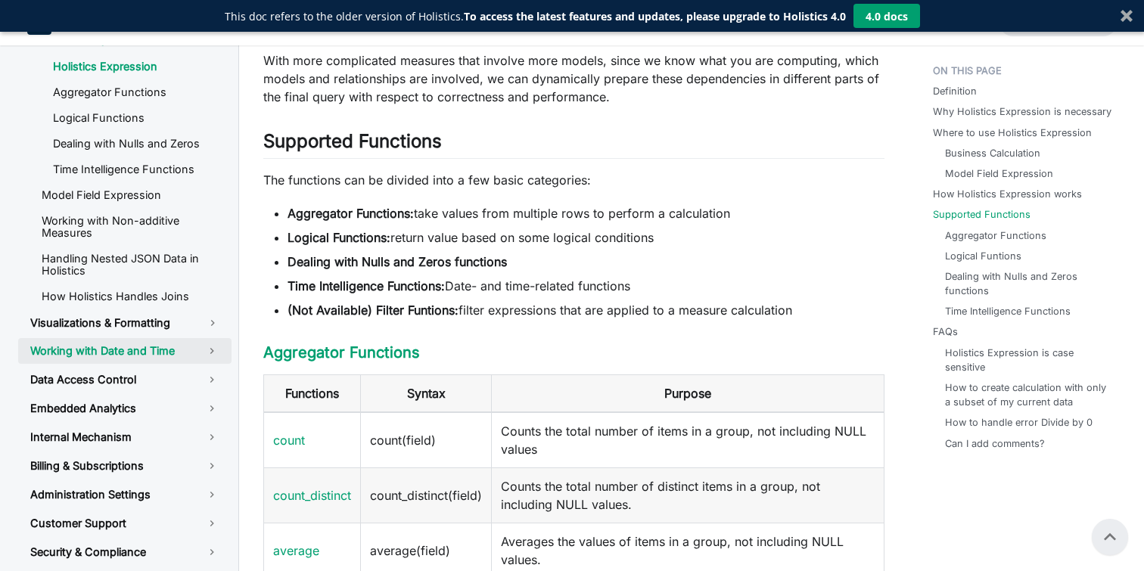  Describe the element at coordinates (983, 256) in the screenshot. I see `a: Logical Funtions` at that location.